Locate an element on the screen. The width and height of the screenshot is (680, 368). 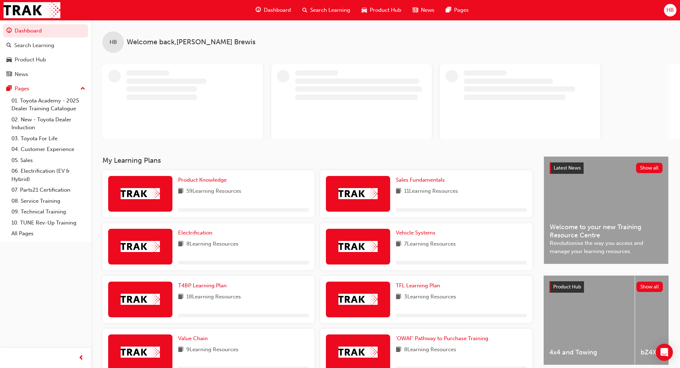
div: News is located at coordinates (21, 74).